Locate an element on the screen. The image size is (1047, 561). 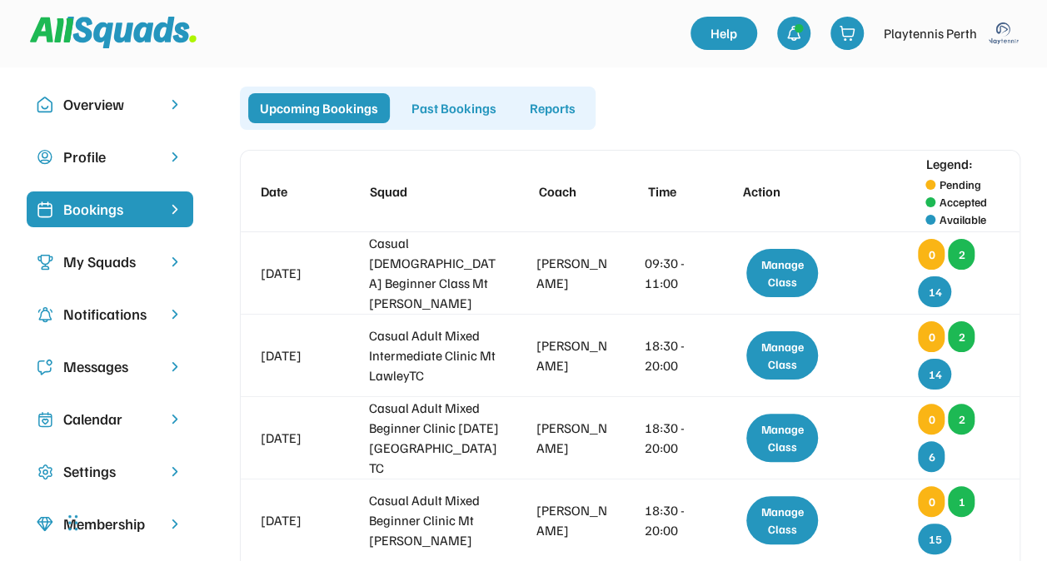
img: chevron-right%20copy%203.svg is located at coordinates (175, 209).